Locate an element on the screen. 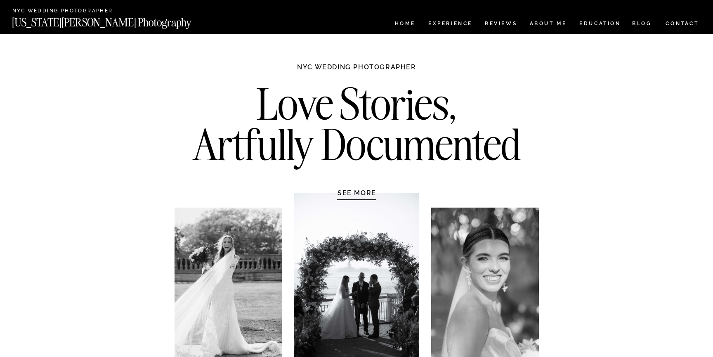  a: EDUCATION is located at coordinates (600, 24).